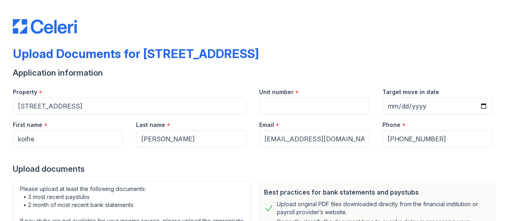  Describe the element at coordinates (28, 125) in the screenshot. I see `label: First name` at that location.